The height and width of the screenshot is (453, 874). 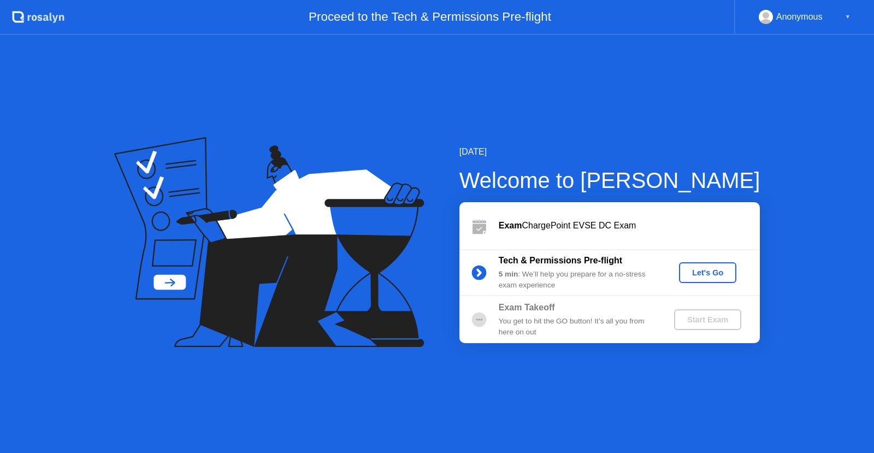 I want to click on button: Start Exam, so click(x=707, y=320).